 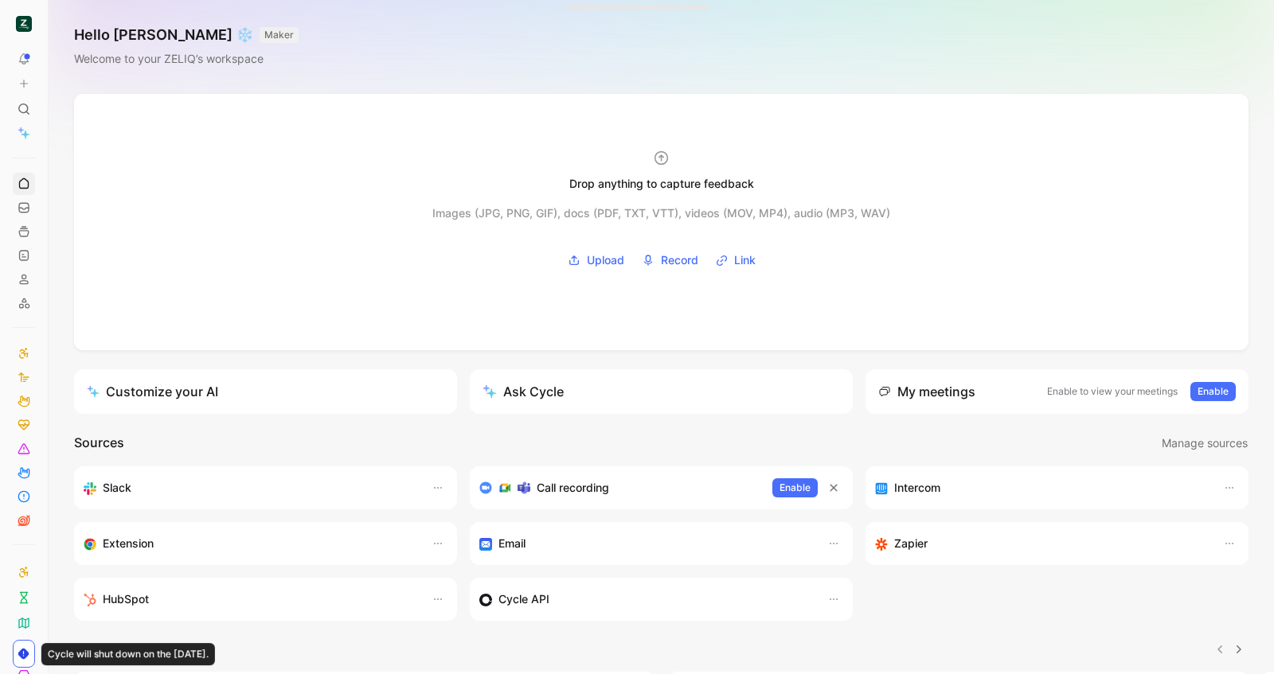 What do you see at coordinates (152, 392) in the screenshot?
I see `div: Customize your AI` at bounding box center [152, 392].